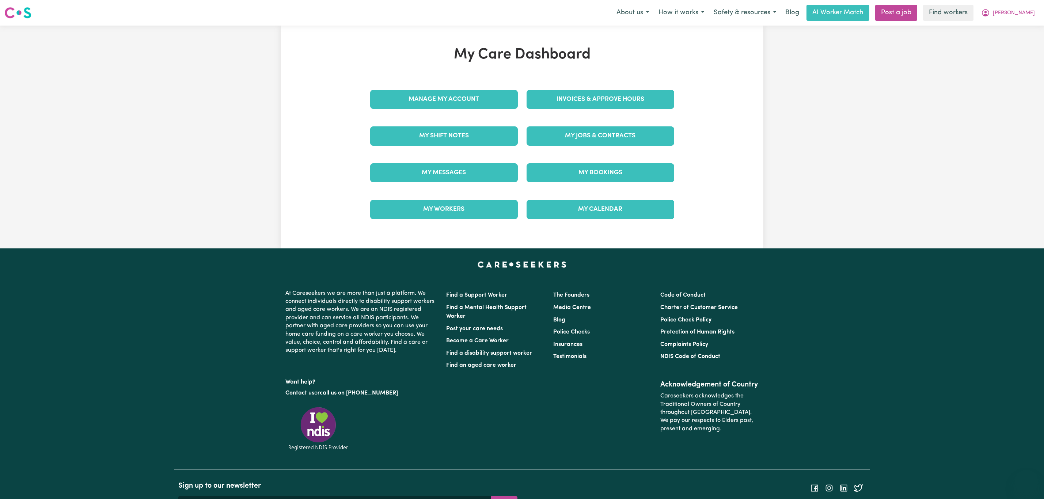  What do you see at coordinates (684, 345) in the screenshot?
I see `a: Complaints Policy` at bounding box center [684, 345].